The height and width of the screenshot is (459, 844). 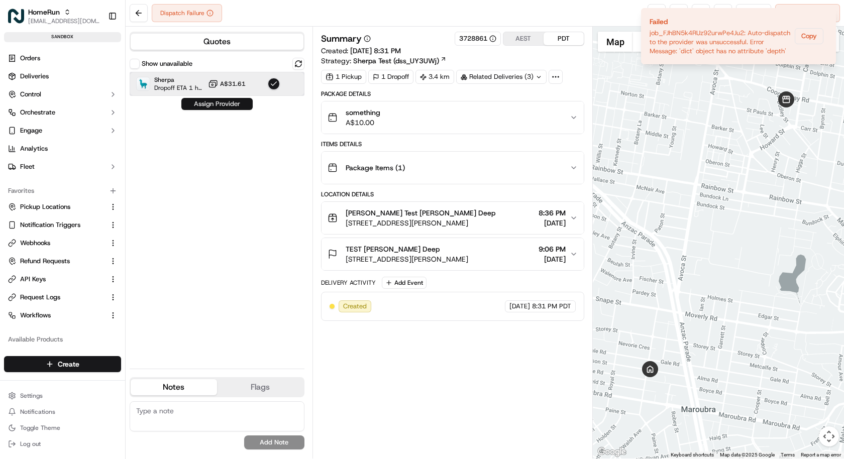 I want to click on div: Available Products, so click(x=62, y=340).